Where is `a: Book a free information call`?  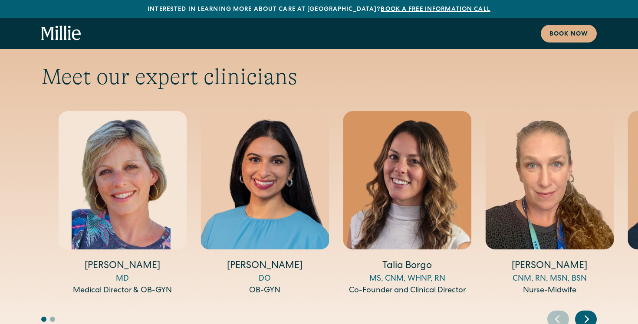
a: Book a free information call is located at coordinates (435, 10).